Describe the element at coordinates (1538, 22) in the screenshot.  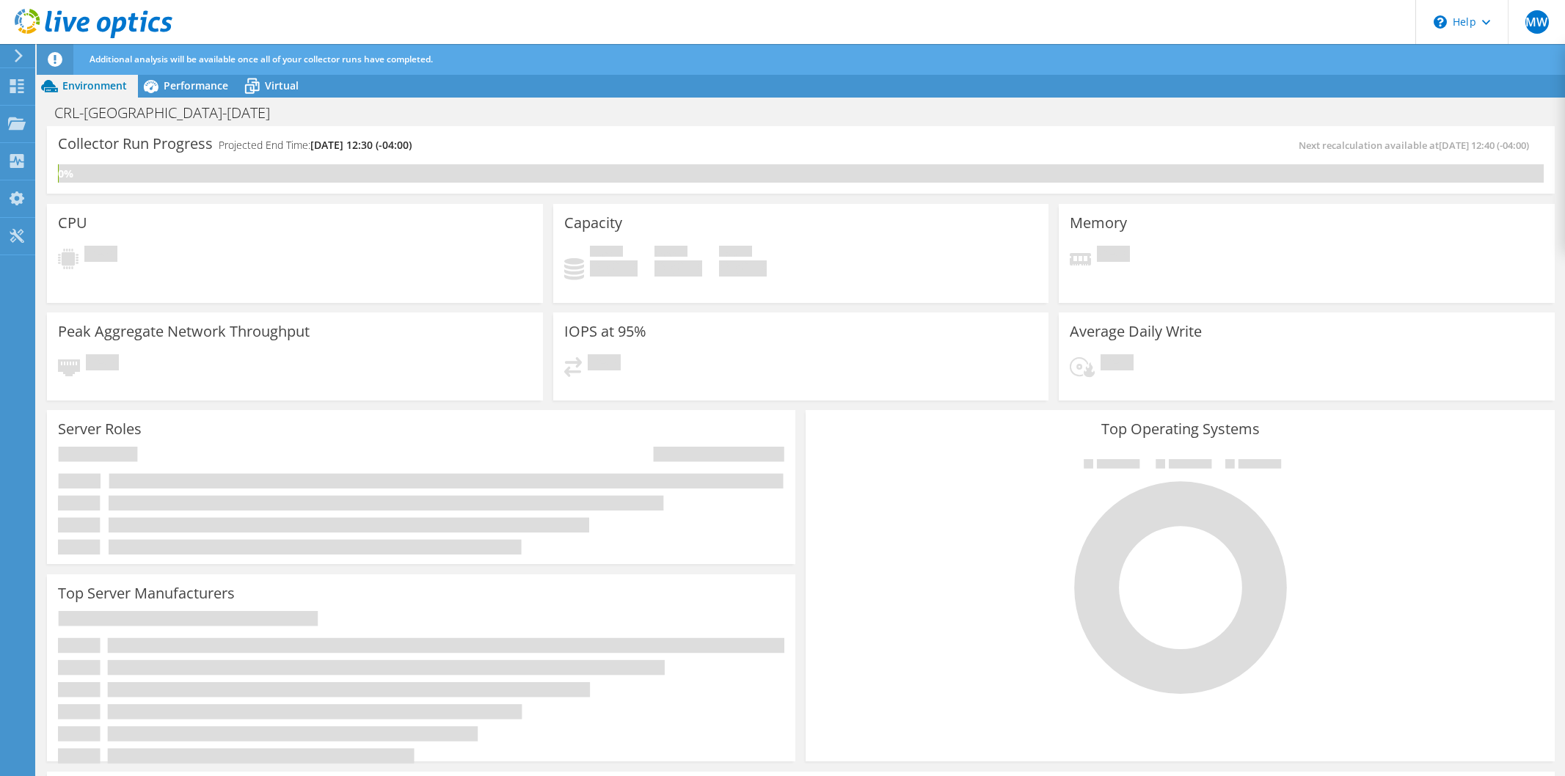
I see `span: MW` at that location.